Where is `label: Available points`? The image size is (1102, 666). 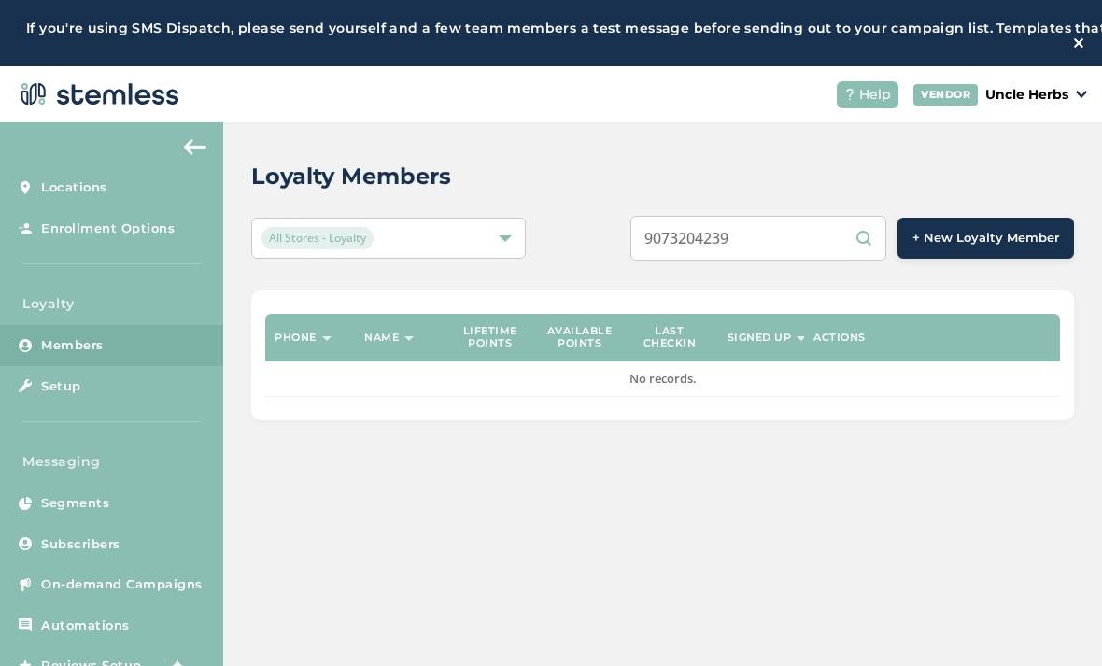
label: Available points is located at coordinates (580, 337).